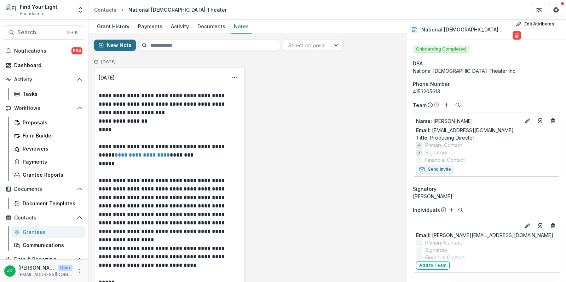  I want to click on button: Get Help, so click(556, 10).